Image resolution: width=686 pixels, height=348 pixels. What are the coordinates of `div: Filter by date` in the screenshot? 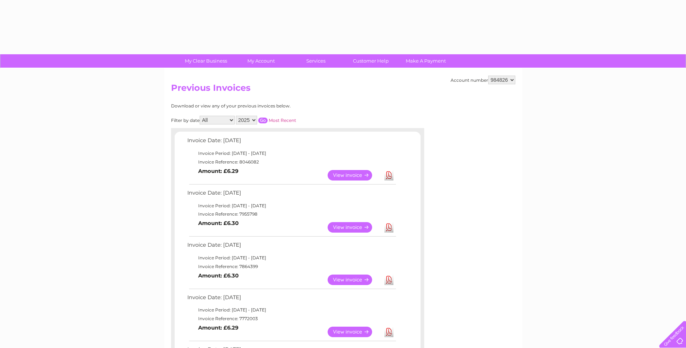 It's located at (266, 120).